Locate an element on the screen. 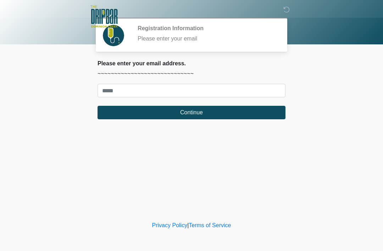 The image size is (383, 251). div: Please enter your email is located at coordinates (206, 39).